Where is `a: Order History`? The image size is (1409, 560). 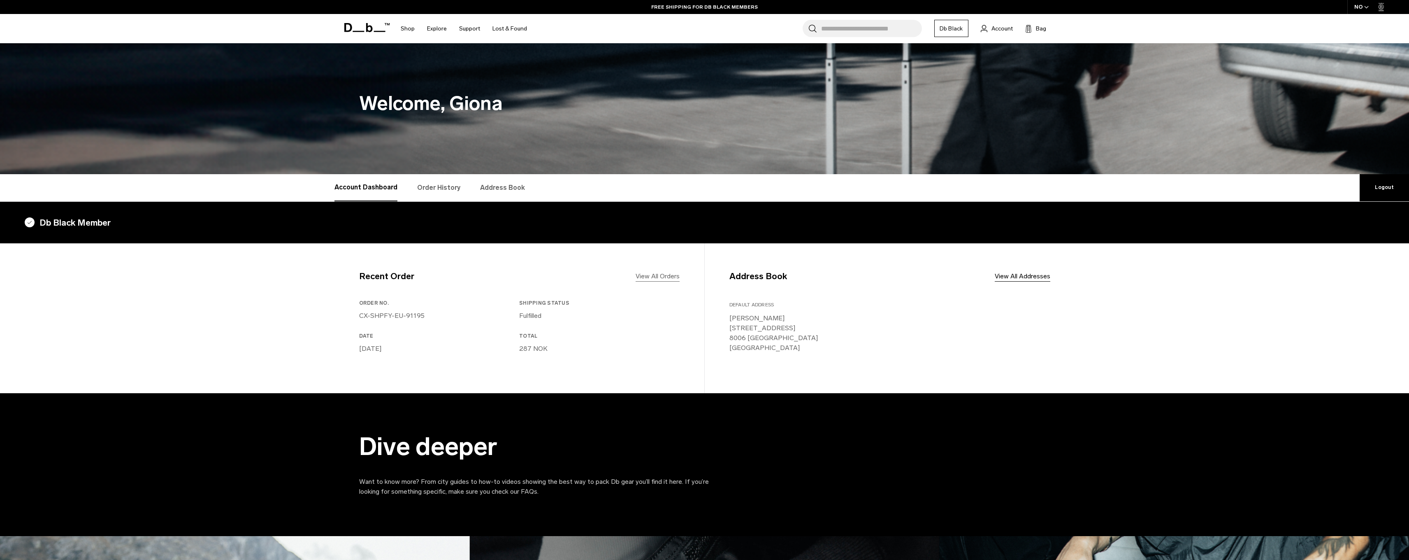
a: Order History is located at coordinates (439, 188).